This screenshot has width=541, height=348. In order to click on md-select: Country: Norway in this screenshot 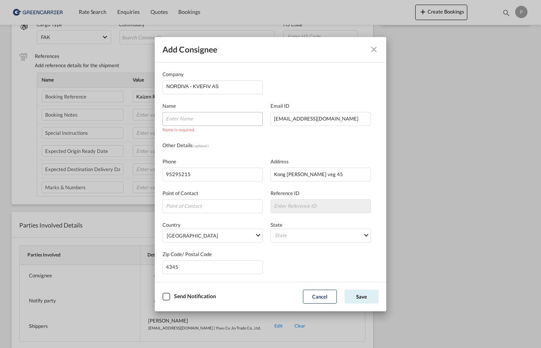, I will do `click(213, 235)`.